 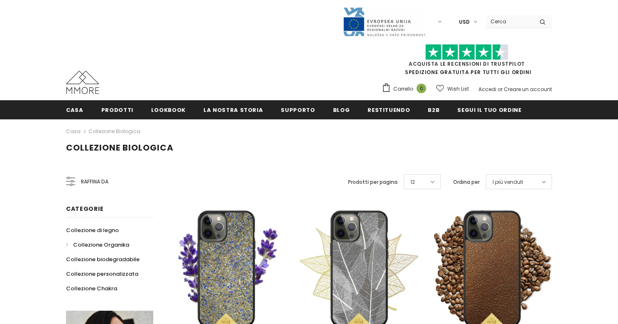 I want to click on span: Carrello, so click(x=403, y=89).